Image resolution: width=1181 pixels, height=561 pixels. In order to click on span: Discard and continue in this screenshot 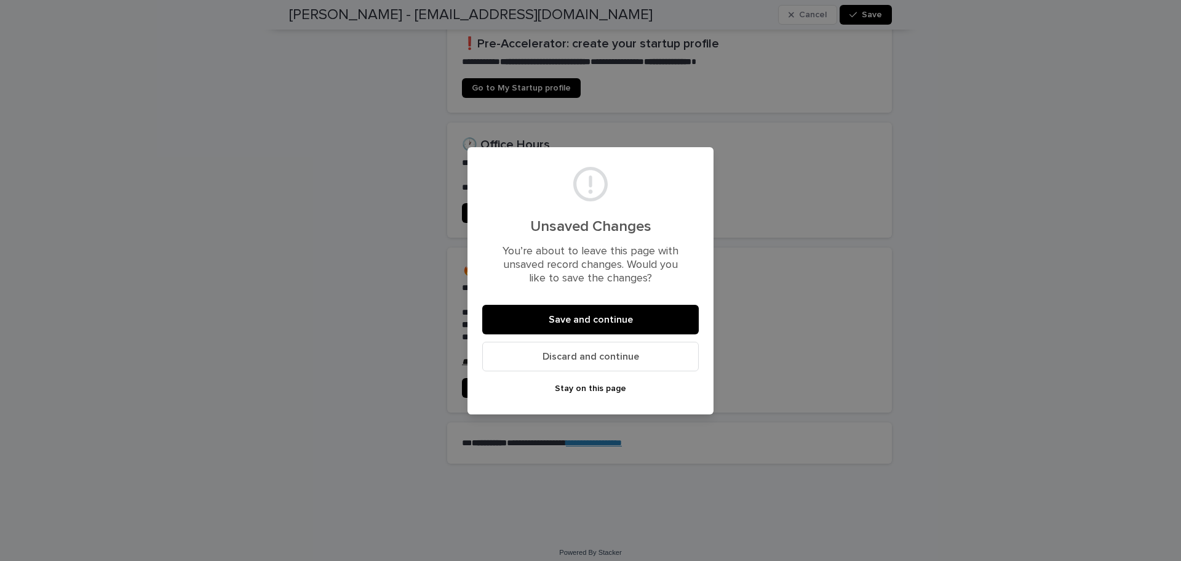, I will do `click(591, 356)`.